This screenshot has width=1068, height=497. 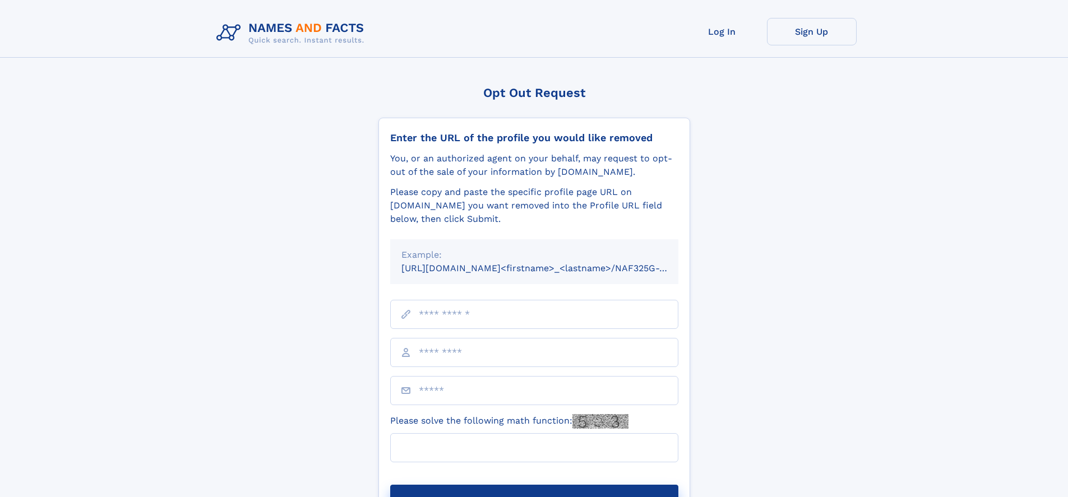 What do you see at coordinates (293, 33) in the screenshot?
I see `img: Logo Names and Facts` at bounding box center [293, 33].